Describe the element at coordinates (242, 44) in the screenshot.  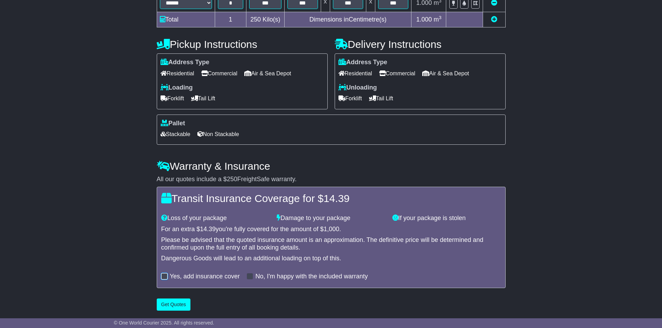
I see `h4: Pickup Instructions` at that location.